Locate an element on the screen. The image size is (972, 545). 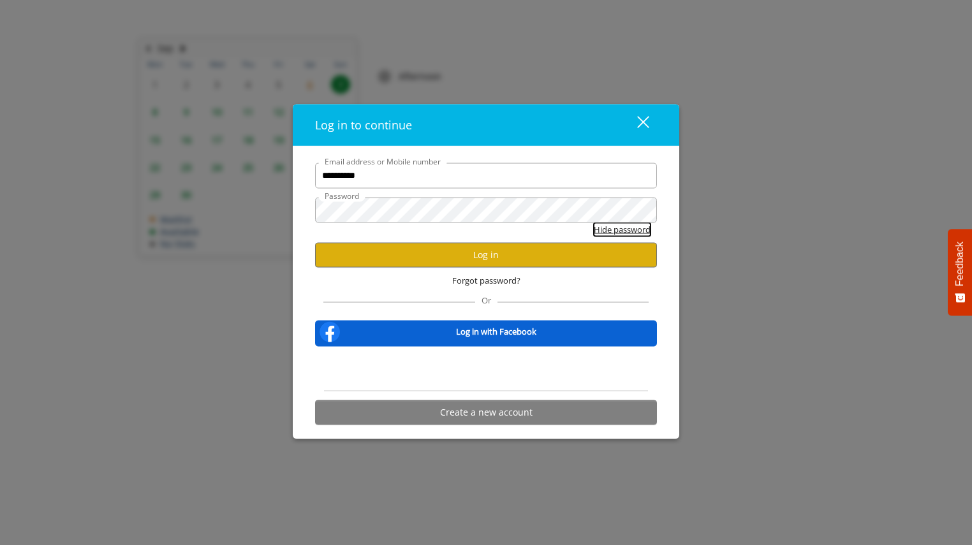
div: close dialog is located at coordinates (635, 125).